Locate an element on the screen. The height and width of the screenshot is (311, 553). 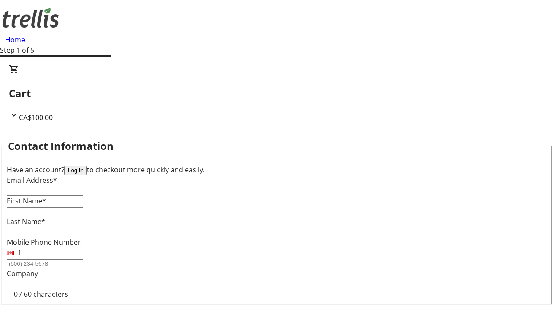
div: Have an account? to checkout more quickly and easily. is located at coordinates (277, 170).